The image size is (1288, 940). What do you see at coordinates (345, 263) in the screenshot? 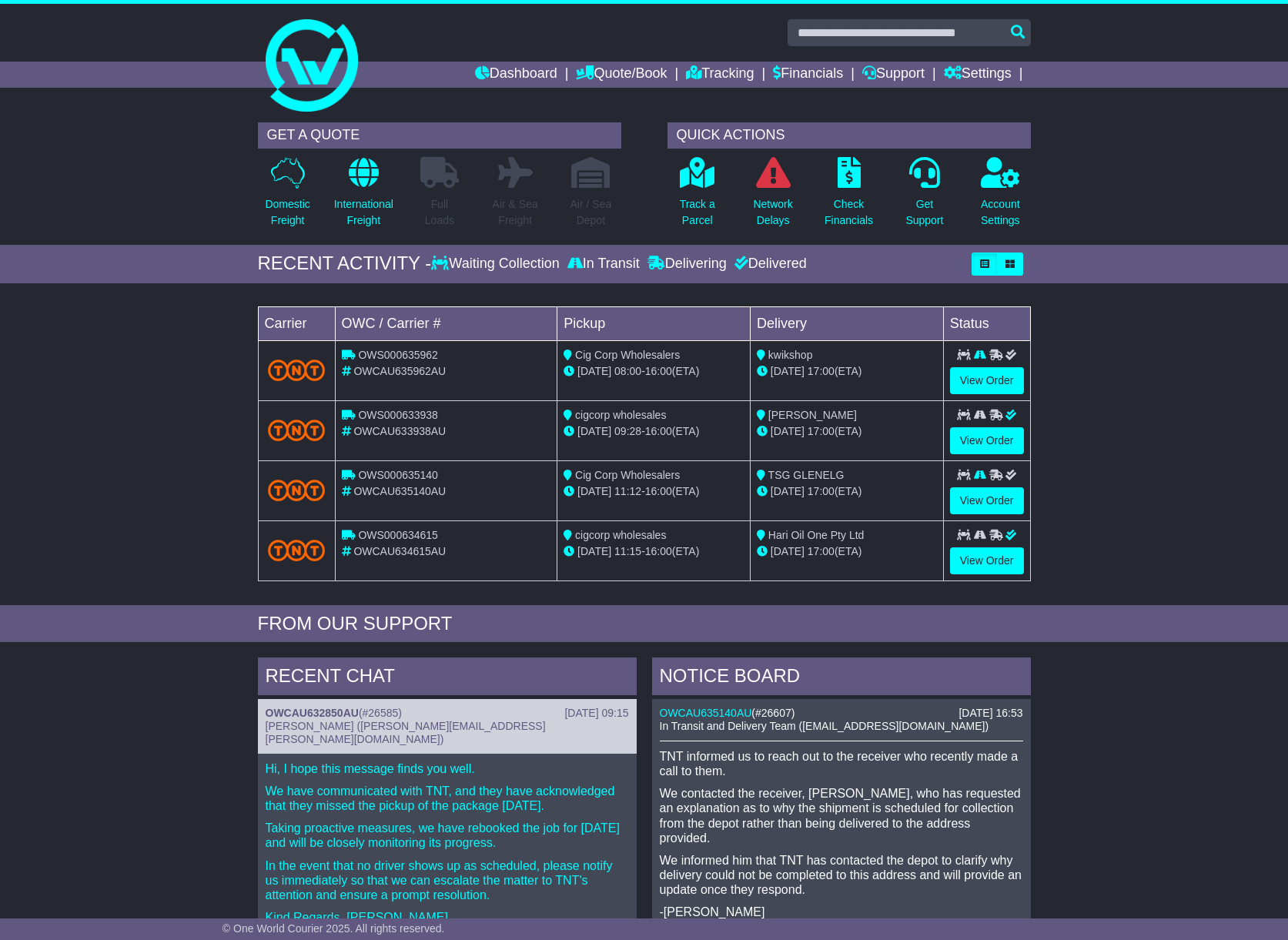
I see `div: RECENT ACTIVITY -` at bounding box center [345, 263].